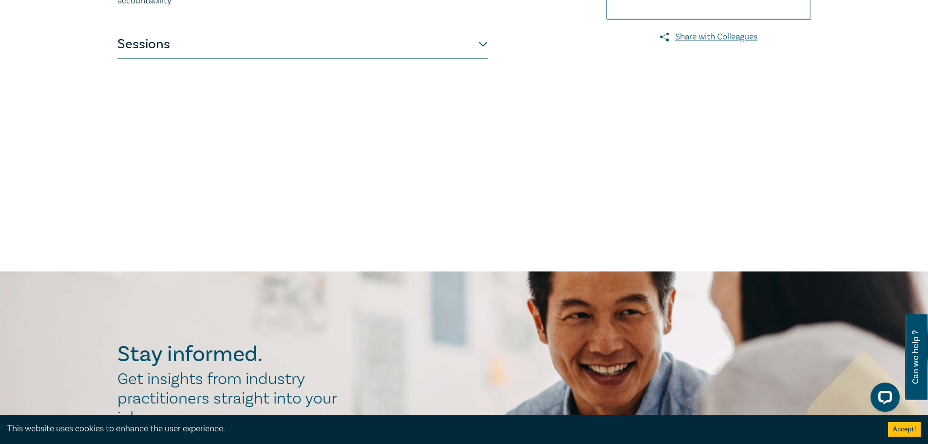 The height and width of the screenshot is (444, 928). What do you see at coordinates (915, 357) in the screenshot?
I see `span: Can we help ?` at bounding box center [915, 357].